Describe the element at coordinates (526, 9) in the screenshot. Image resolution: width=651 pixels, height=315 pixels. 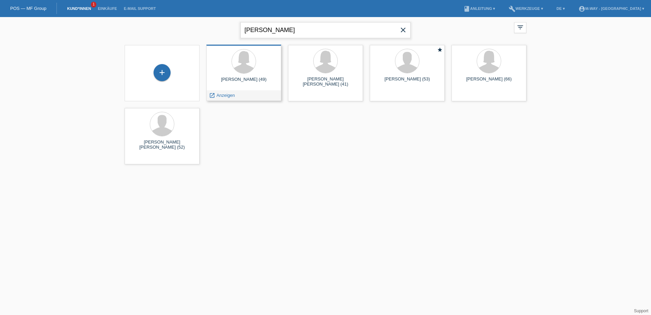
I see `a: buildWerkzeuge ▾` at that location.